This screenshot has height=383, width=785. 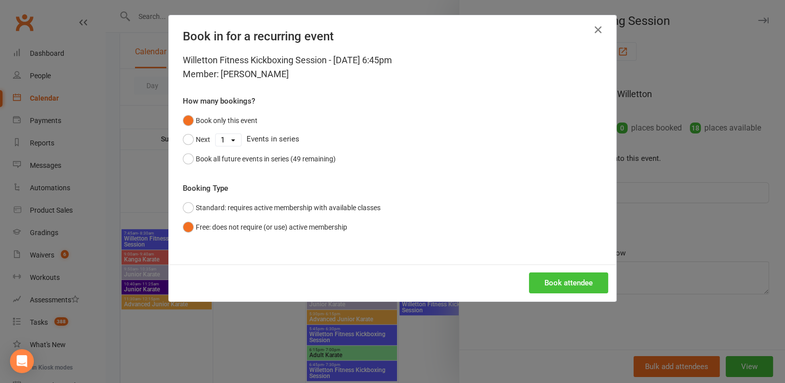 What do you see at coordinates (392, 36) in the screenshot?
I see `h4: Book in for a recurring event` at bounding box center [392, 36].